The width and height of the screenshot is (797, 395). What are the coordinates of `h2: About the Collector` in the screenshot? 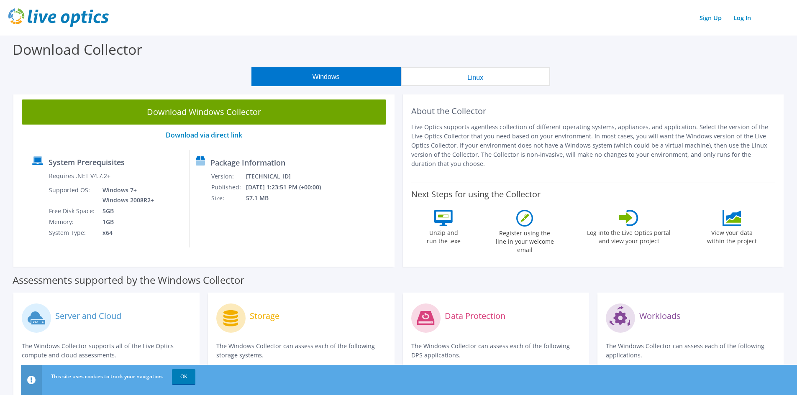 It's located at (593, 111).